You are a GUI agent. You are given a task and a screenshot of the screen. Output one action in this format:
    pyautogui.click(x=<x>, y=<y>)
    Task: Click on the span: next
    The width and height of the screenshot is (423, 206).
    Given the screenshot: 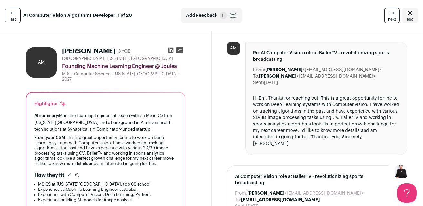 What is the action you would take?
    pyautogui.click(x=392, y=19)
    